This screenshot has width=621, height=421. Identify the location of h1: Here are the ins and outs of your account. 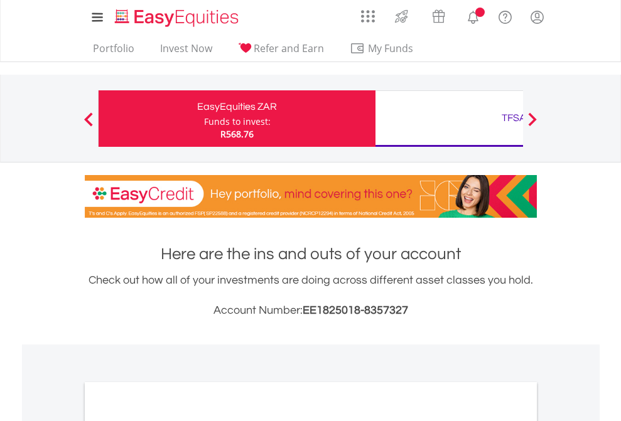
(311, 254).